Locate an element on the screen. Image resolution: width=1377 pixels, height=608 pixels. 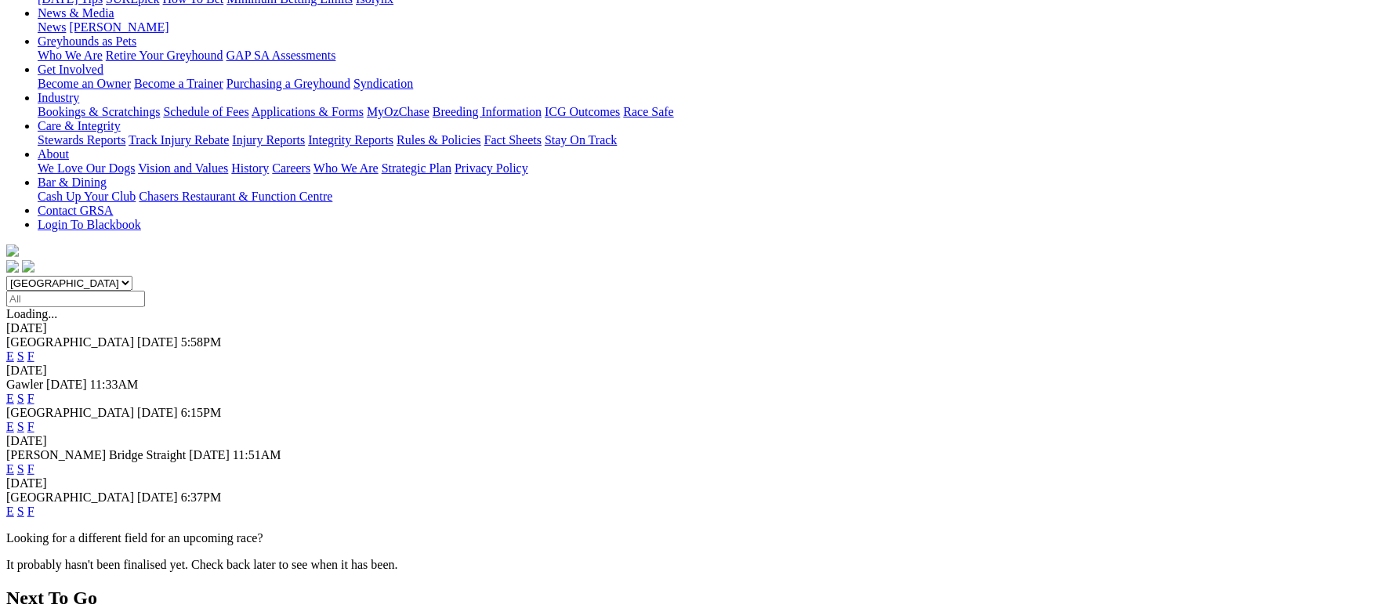
span: 6:15PM is located at coordinates (201, 412).